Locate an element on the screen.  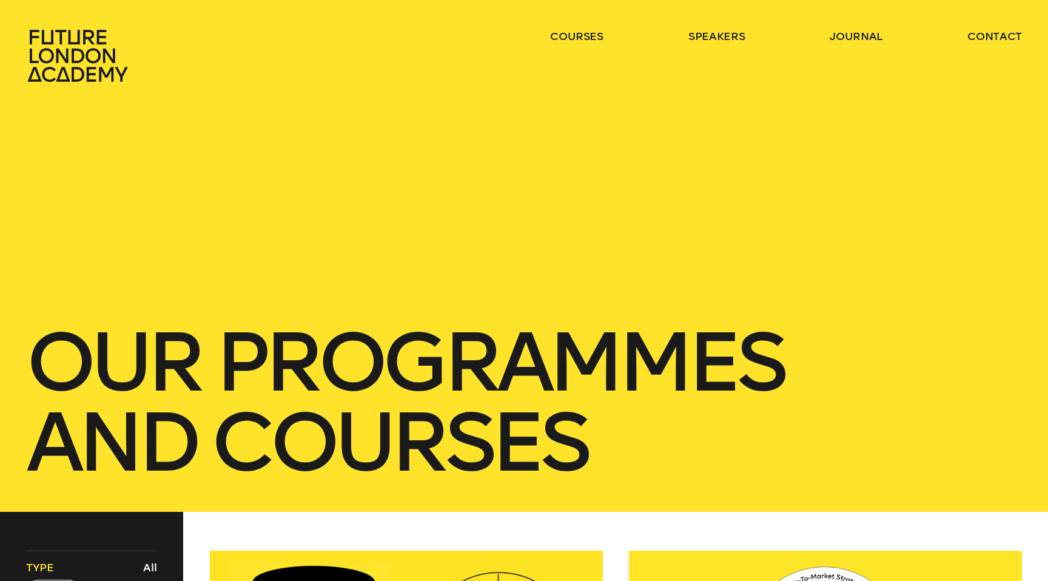
a: contact is located at coordinates (995, 36).